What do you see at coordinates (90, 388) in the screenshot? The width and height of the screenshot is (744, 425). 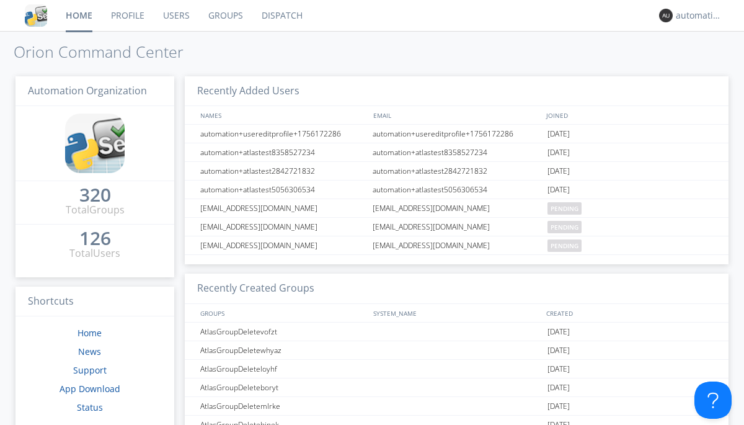 I see `a: App Download` at bounding box center [90, 388].